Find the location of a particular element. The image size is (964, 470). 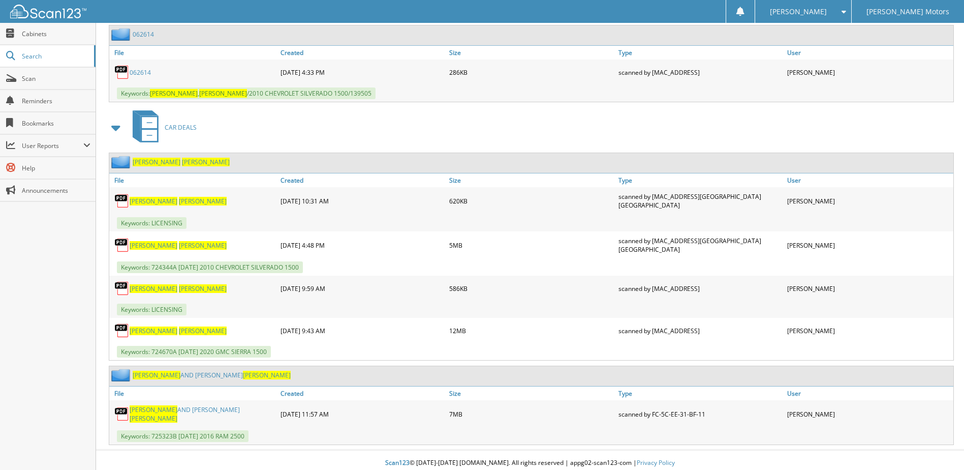

div: 7MB is located at coordinates (531, 414).